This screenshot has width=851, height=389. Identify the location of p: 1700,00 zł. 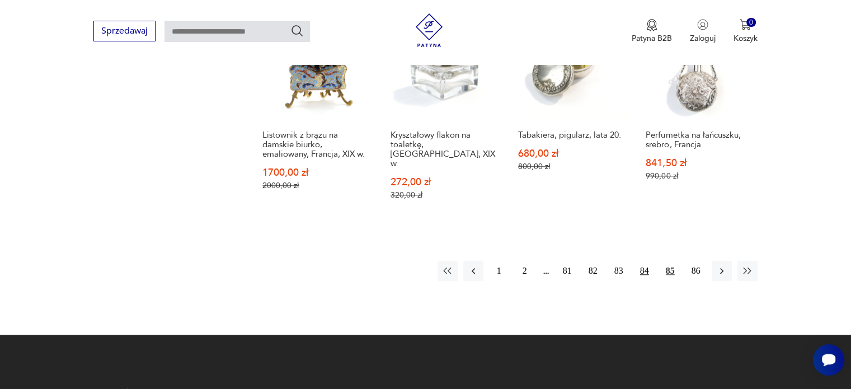
(316, 172).